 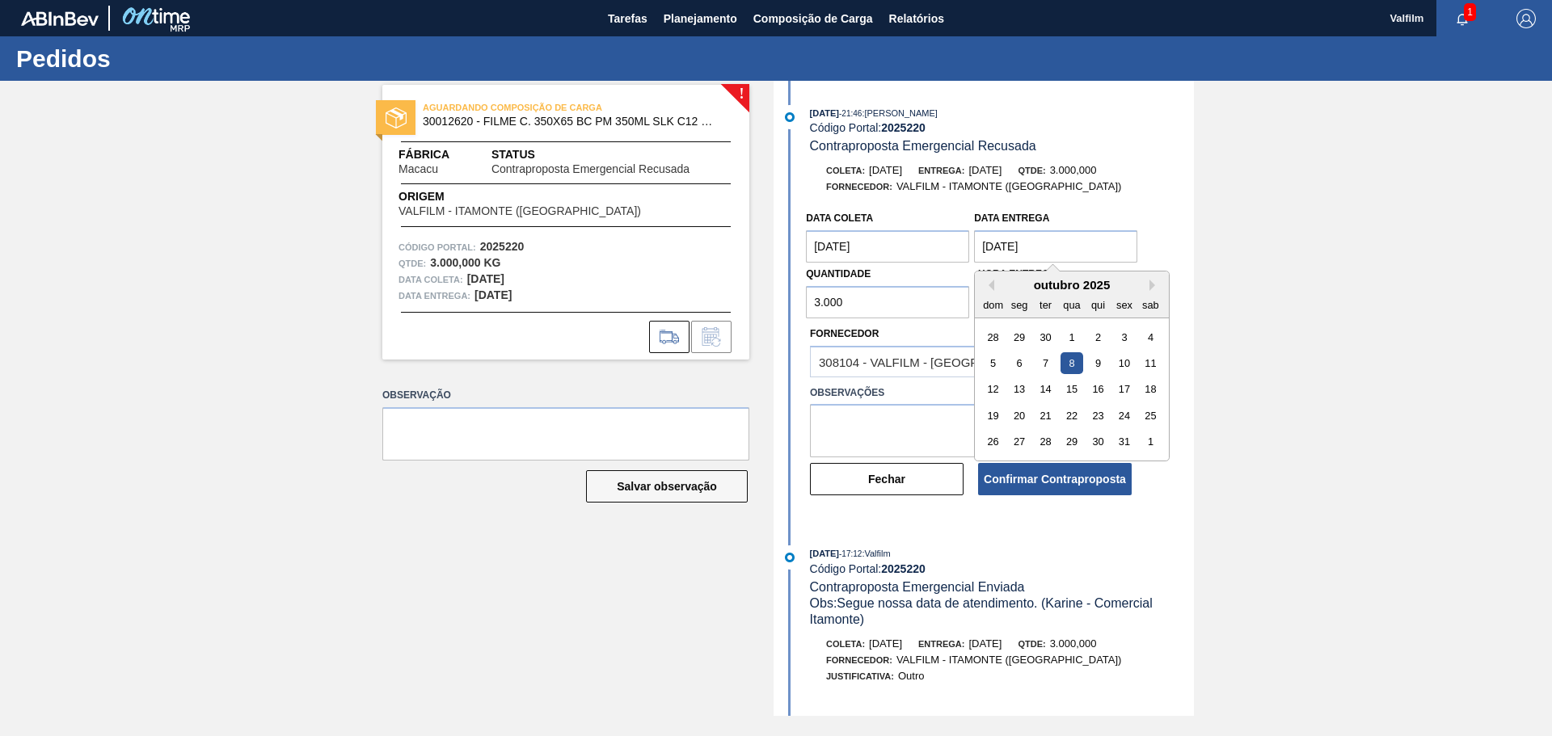 I want to click on div: Ir para Composição de Carga, so click(x=669, y=337).